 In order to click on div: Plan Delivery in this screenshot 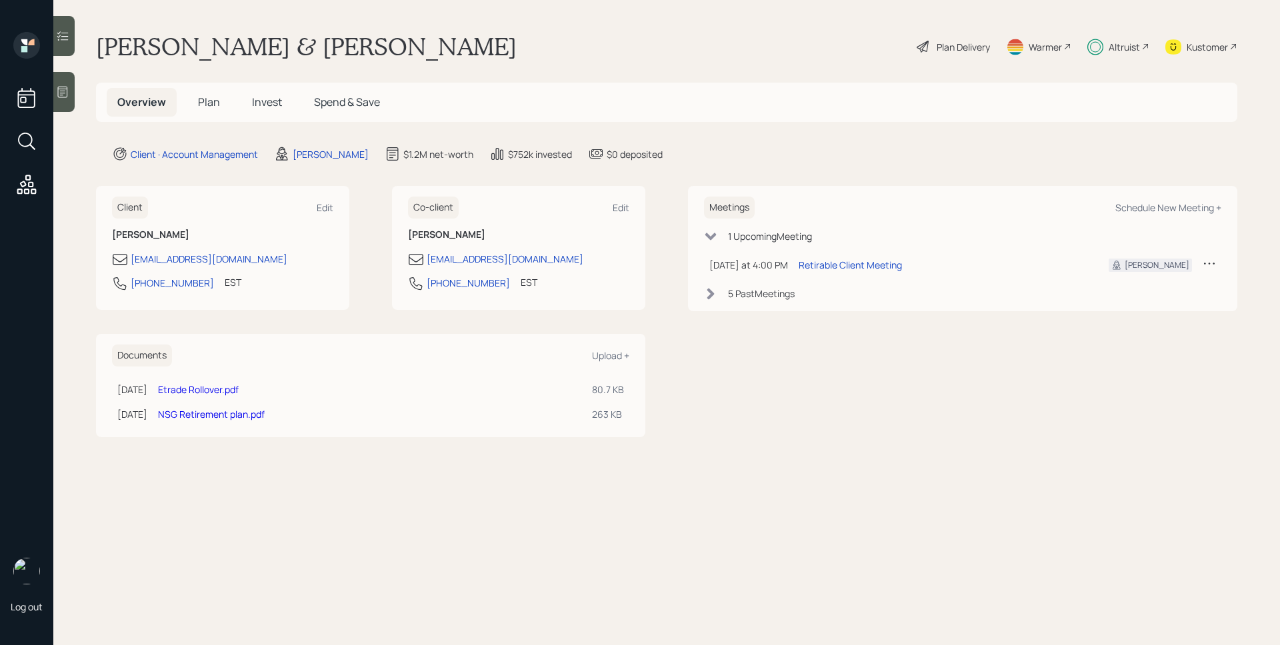, I will do `click(964, 47)`.